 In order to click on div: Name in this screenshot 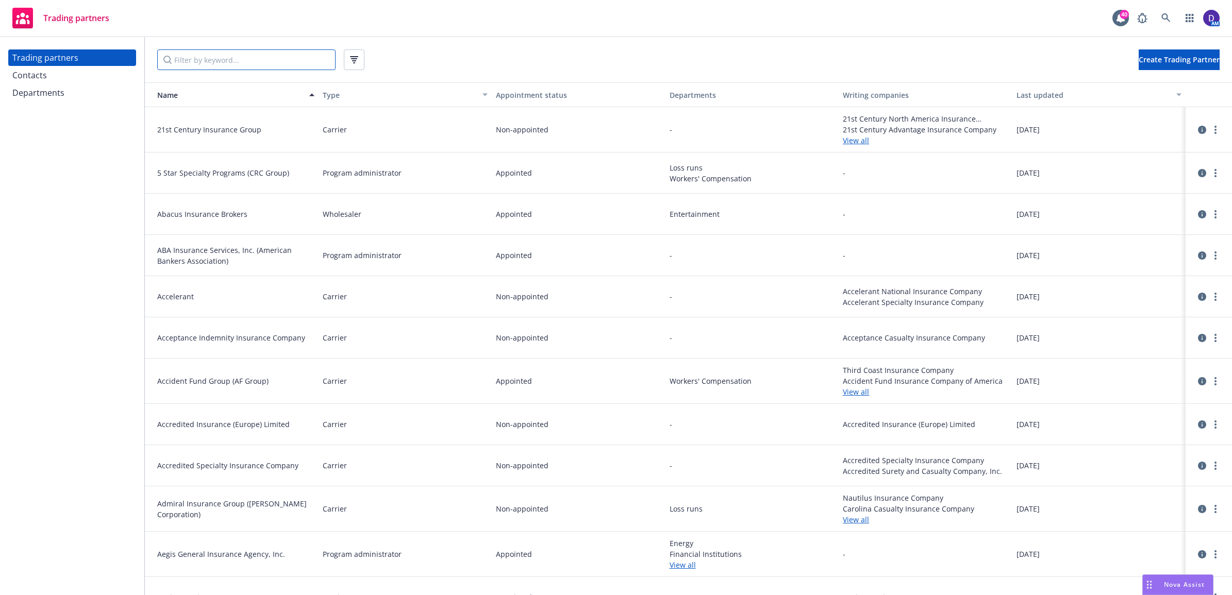, I will do `click(226, 95)`.